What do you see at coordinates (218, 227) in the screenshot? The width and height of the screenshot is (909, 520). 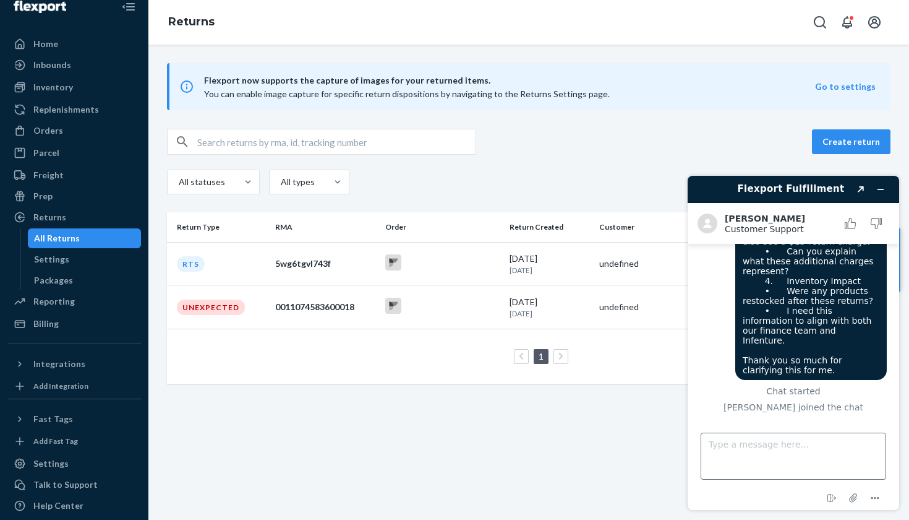 I see `th: Return Type` at bounding box center [218, 227].